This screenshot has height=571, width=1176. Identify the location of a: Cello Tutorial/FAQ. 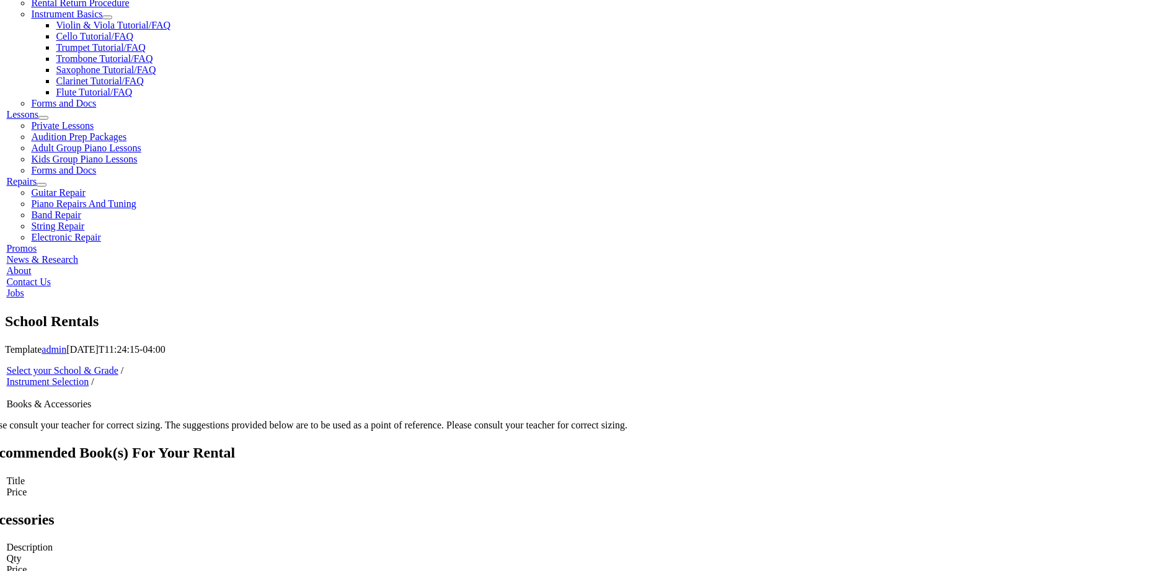
(94, 36).